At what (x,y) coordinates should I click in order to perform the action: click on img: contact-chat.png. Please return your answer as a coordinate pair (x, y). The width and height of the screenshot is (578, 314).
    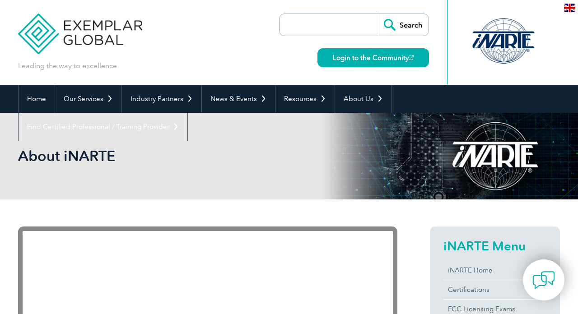
    Looking at the image, I should click on (544, 280).